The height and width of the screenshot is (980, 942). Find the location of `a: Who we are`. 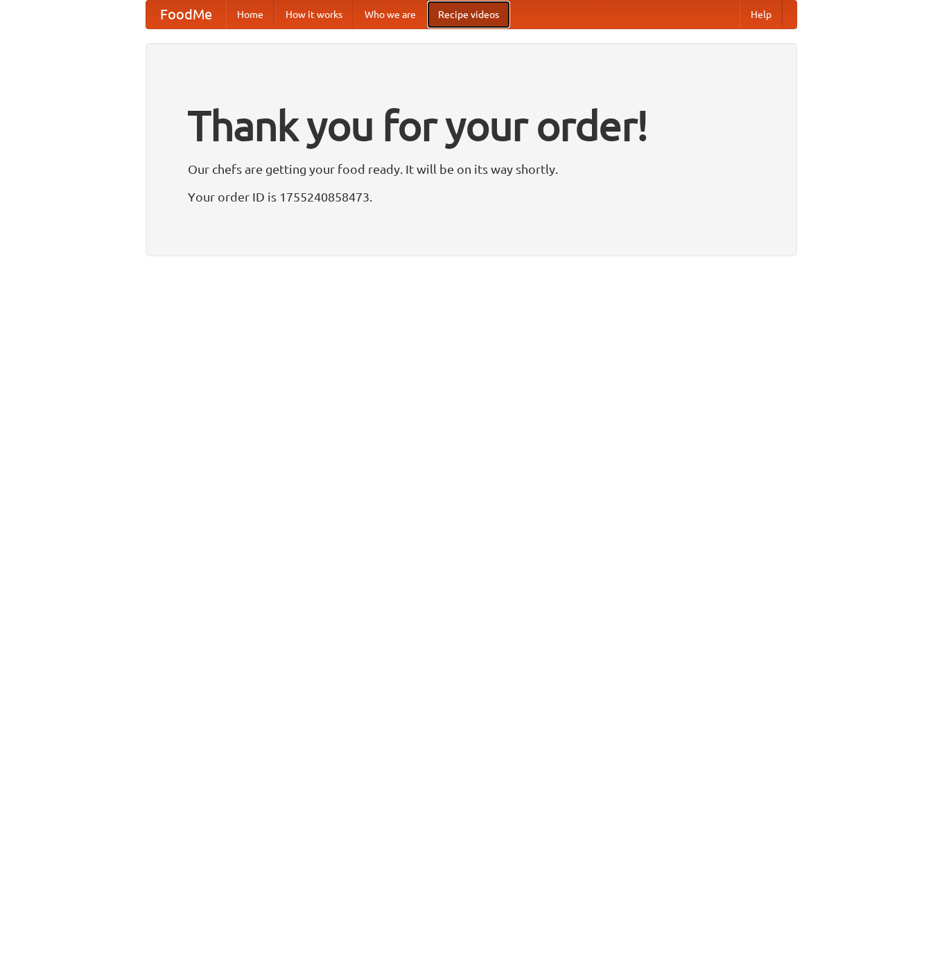

a: Who we are is located at coordinates (390, 15).